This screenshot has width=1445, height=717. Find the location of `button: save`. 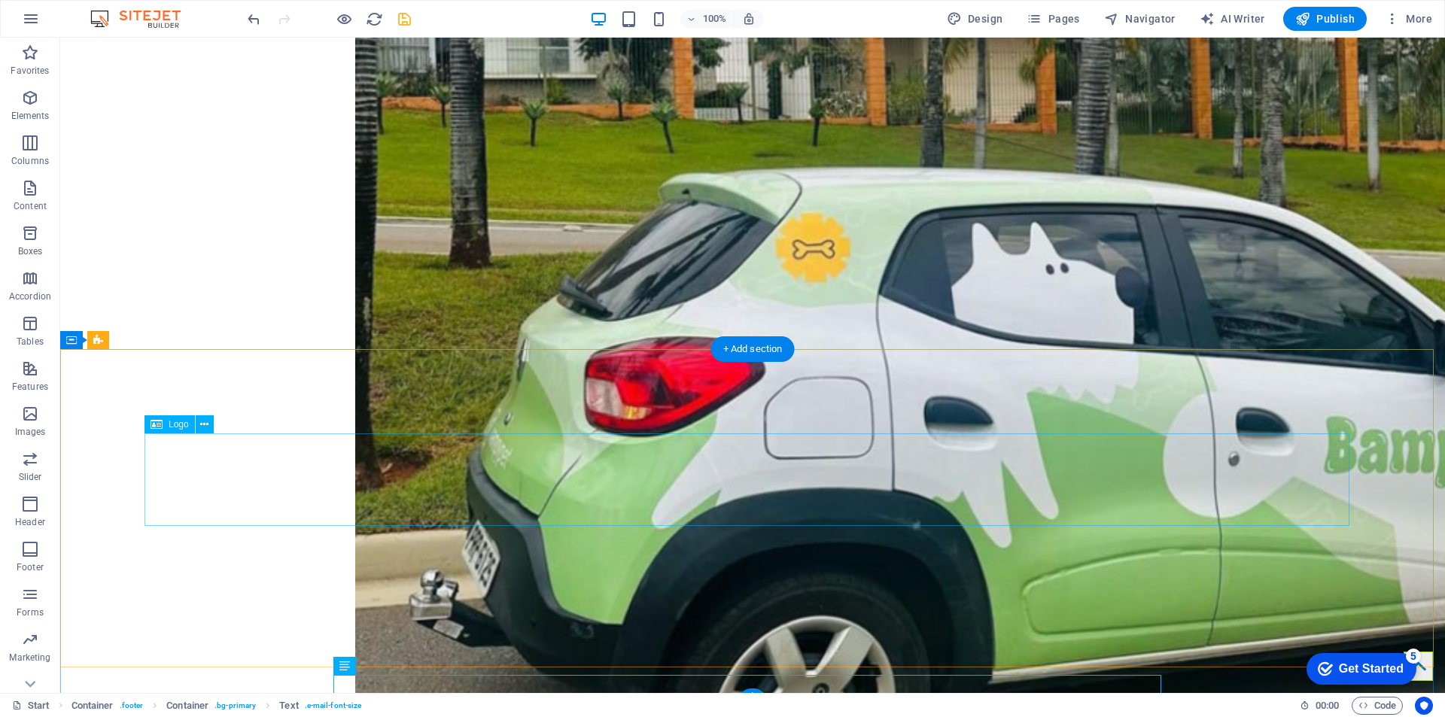

button: save is located at coordinates (404, 19).